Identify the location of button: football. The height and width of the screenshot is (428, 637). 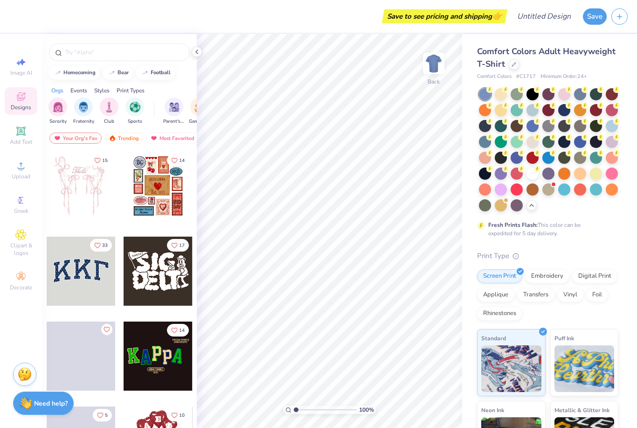
(155, 73).